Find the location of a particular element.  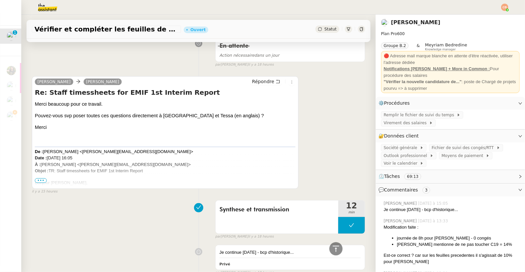

span: Merci is located at coordinates (41, 127).